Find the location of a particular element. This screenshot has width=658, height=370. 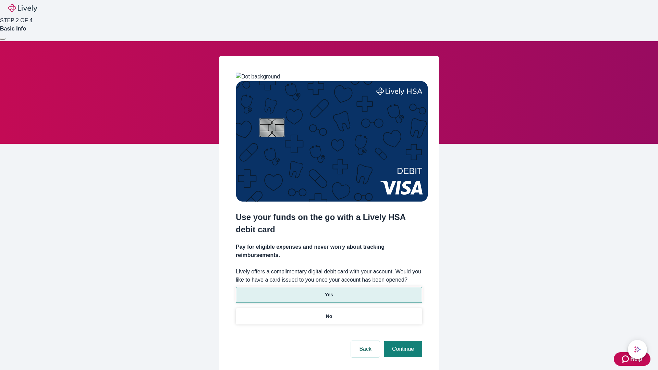

button: Continue is located at coordinates (403, 349).